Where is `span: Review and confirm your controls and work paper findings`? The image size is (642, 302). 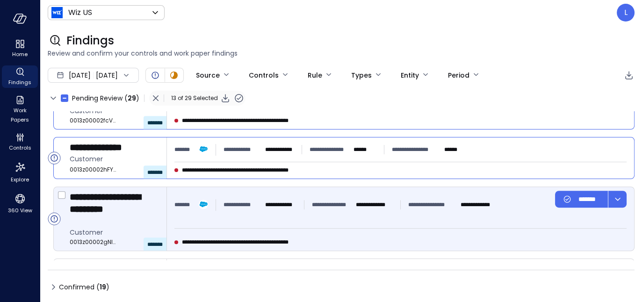 span: Review and confirm your controls and work paper findings is located at coordinates (341, 53).